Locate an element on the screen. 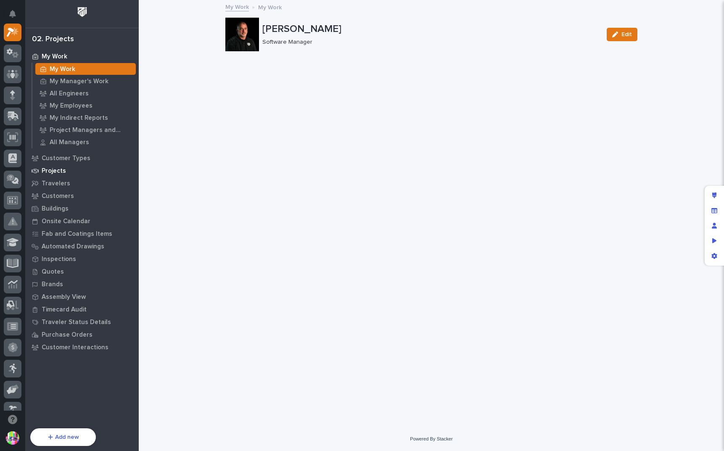  p: Customers is located at coordinates (58, 196).